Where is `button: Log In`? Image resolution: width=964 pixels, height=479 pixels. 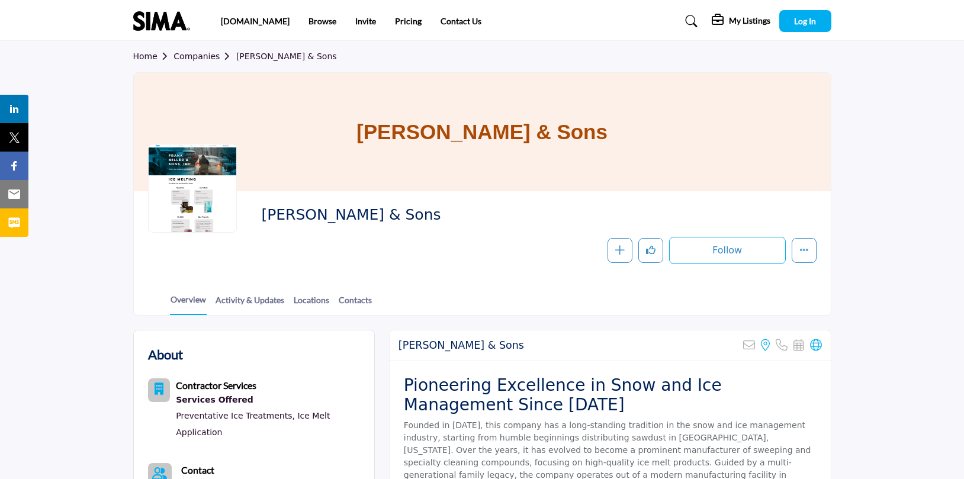 button: Log In is located at coordinates (805, 21).